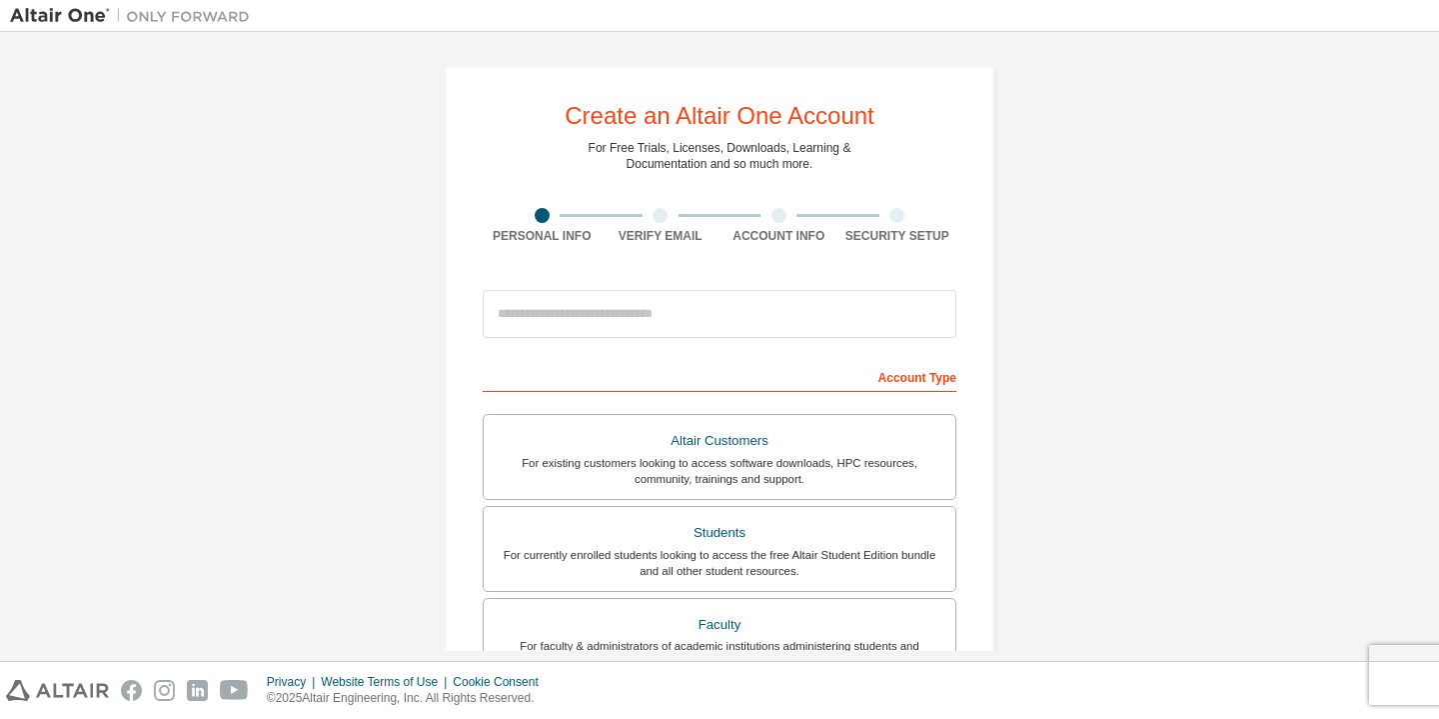 Image resolution: width=1439 pixels, height=719 pixels. Describe the element at coordinates (898, 236) in the screenshot. I see `div: Security Setup` at that location.